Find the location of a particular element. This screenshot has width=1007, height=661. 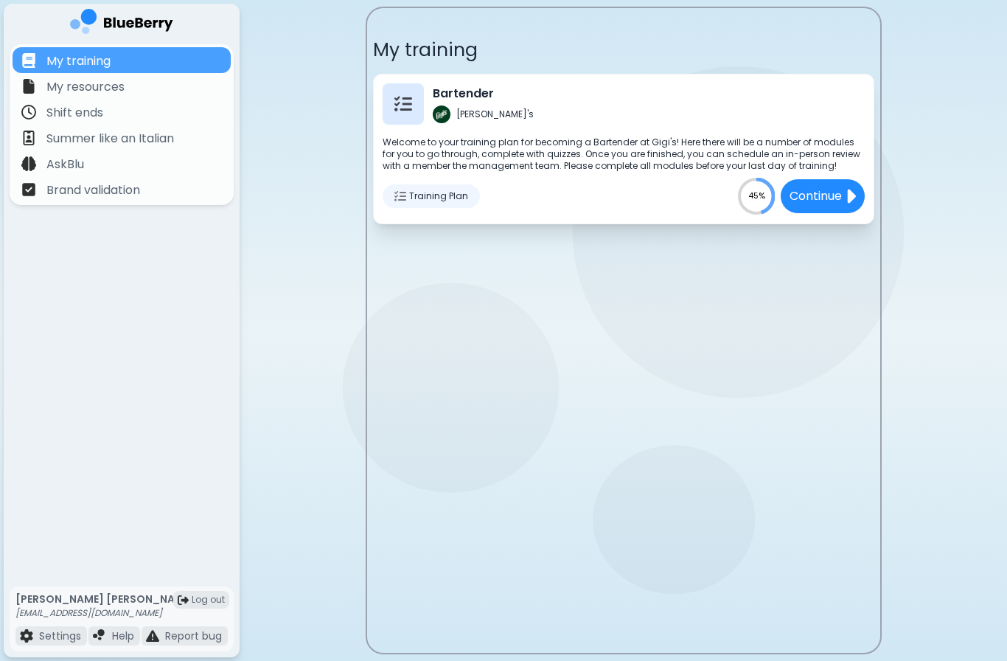

p: Bartender is located at coordinates (483, 94).